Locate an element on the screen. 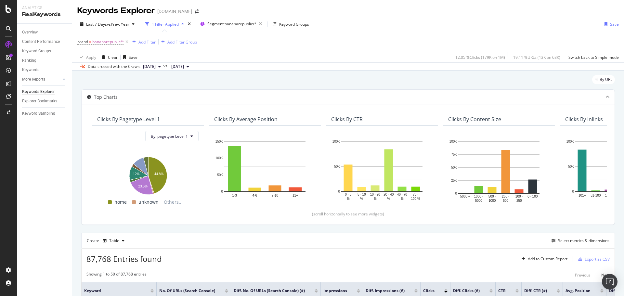  button: Add Filter is located at coordinates (143, 42).